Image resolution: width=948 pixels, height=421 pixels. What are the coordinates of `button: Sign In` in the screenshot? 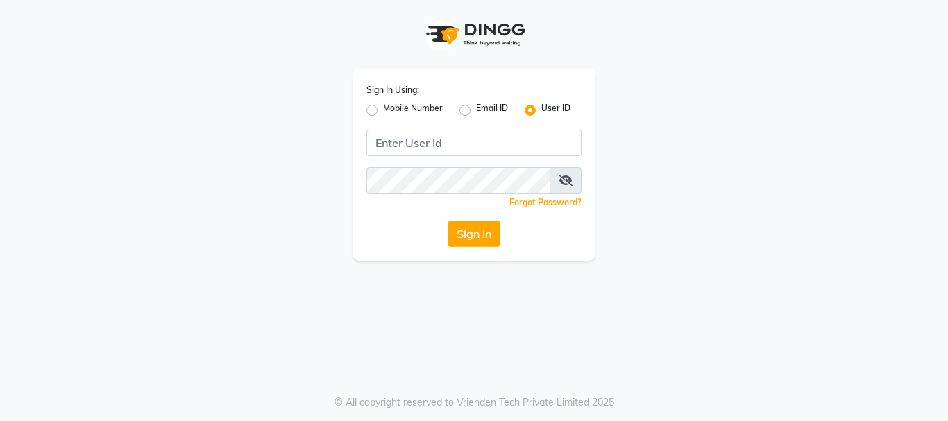 It's located at (474, 234).